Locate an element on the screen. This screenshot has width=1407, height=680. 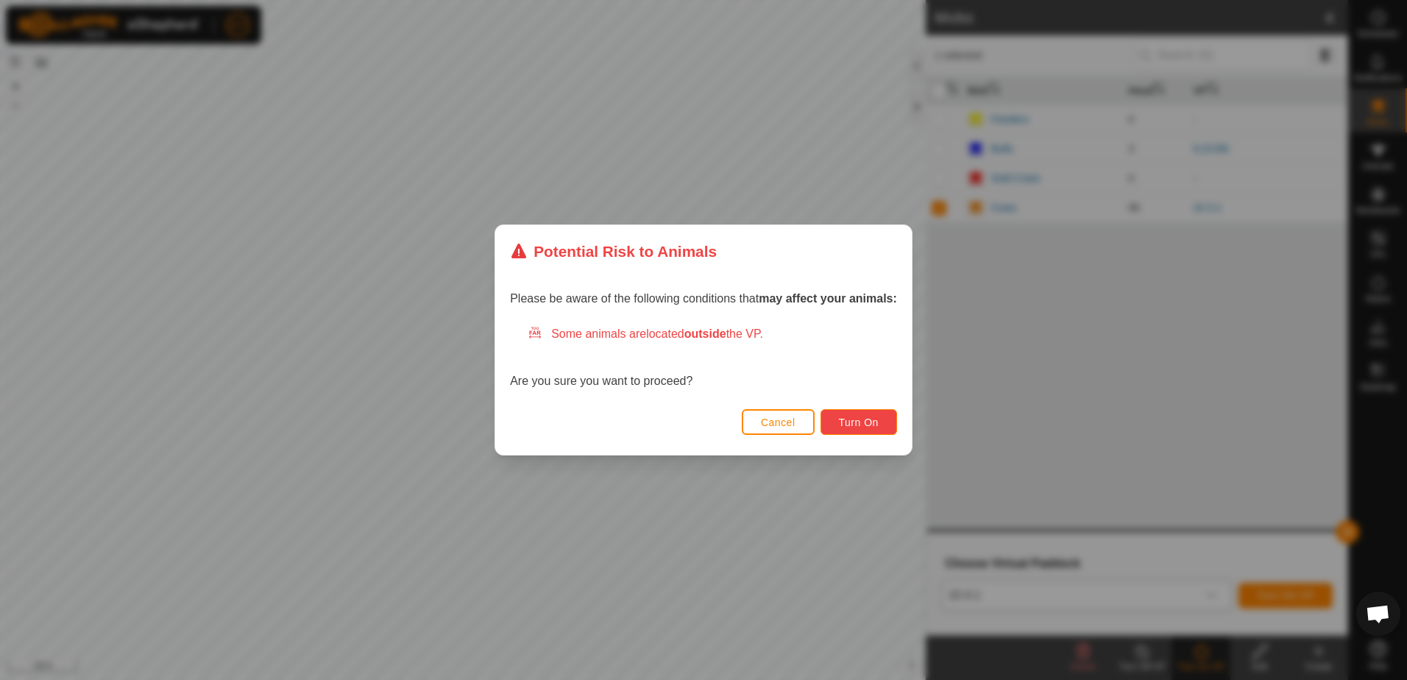
div: Are you sure you want to proceed? is located at coordinates (704, 358).